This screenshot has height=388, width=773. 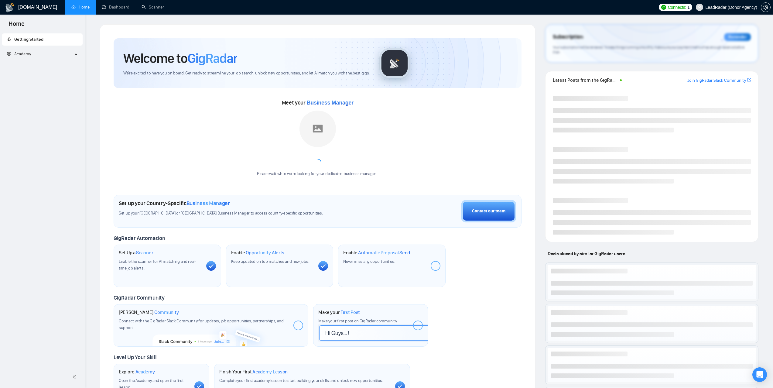 I want to click on span: export, so click(x=749, y=80).